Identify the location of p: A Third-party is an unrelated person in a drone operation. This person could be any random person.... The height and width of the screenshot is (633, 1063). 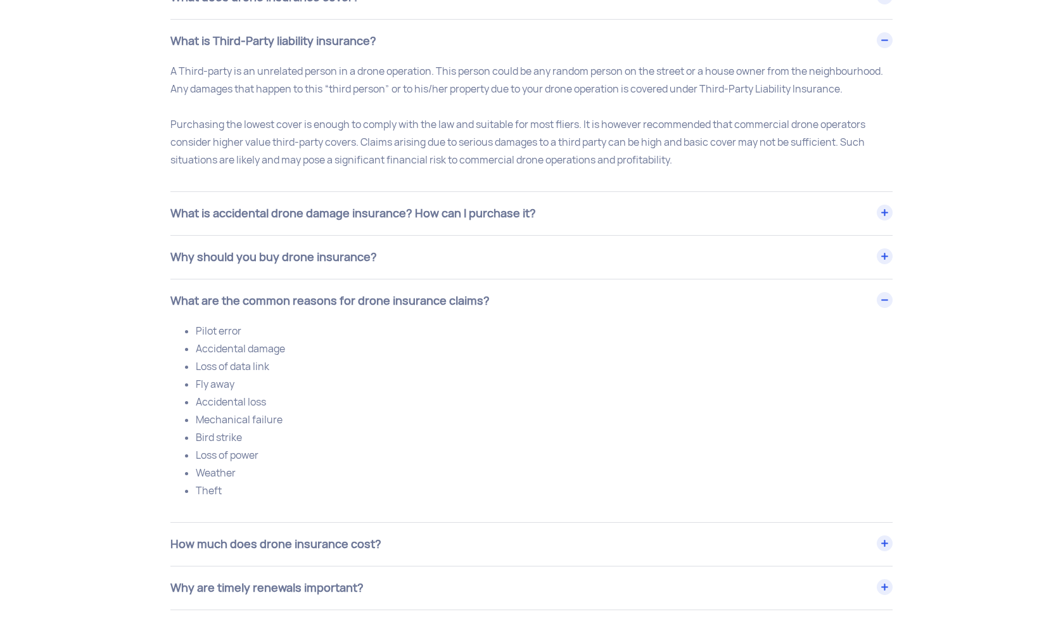
(532, 116).